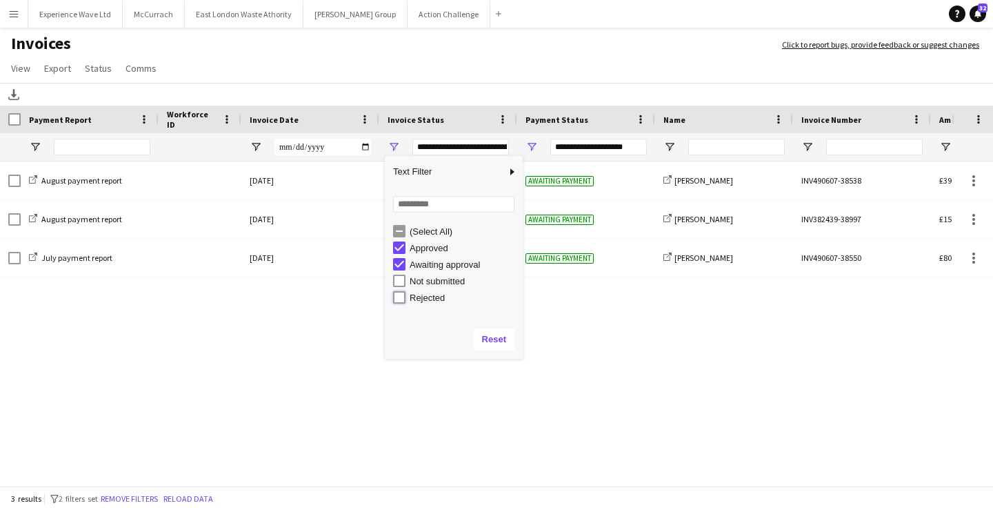 Image resolution: width=993 pixels, height=510 pixels. What do you see at coordinates (494, 339) in the screenshot?
I see `button: Reset` at bounding box center [494, 339].